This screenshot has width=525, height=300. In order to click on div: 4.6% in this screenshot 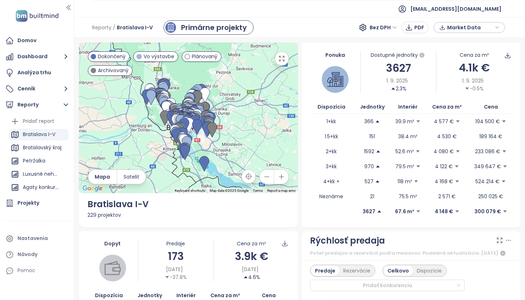, I will do `click(251, 277)`.